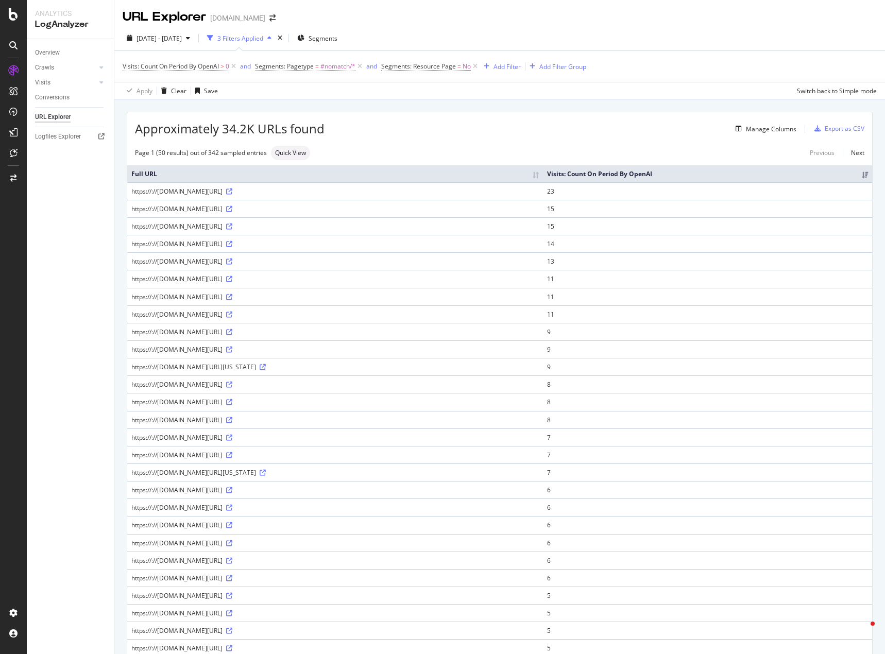 Image resolution: width=885 pixels, height=654 pixels. Describe the element at coordinates (707, 244) in the screenshot. I see `td: 14` at that location.